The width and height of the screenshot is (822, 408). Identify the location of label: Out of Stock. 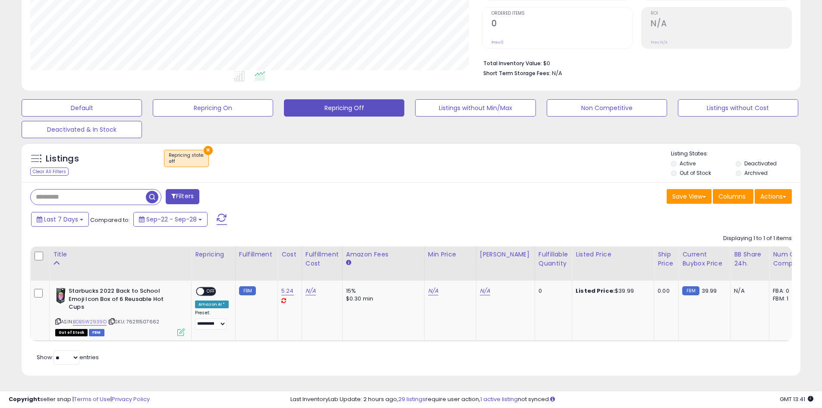
(696, 173).